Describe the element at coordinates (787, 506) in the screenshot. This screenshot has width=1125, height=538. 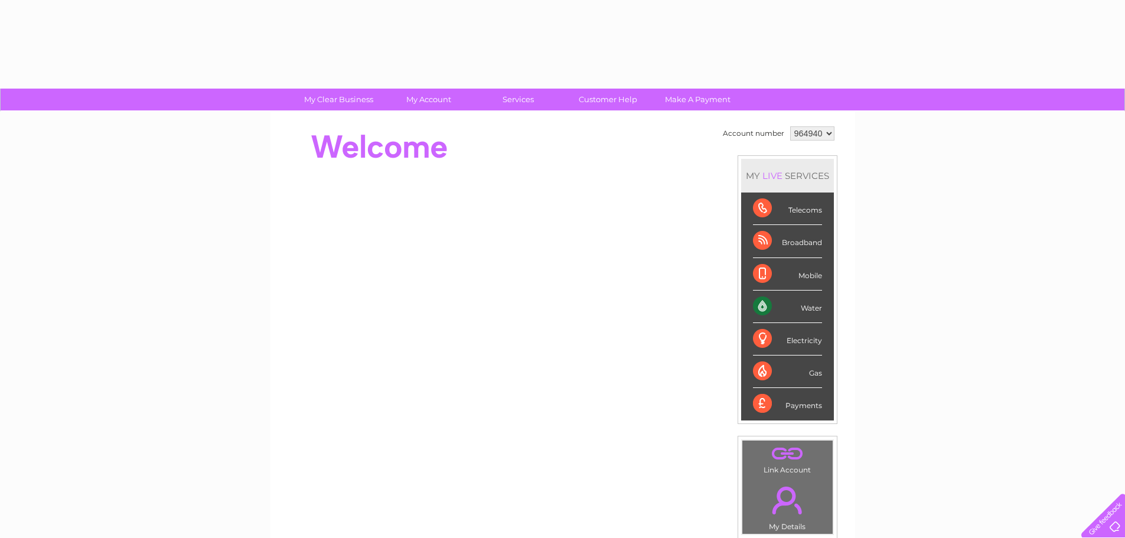
I see `td: My Details` at that location.